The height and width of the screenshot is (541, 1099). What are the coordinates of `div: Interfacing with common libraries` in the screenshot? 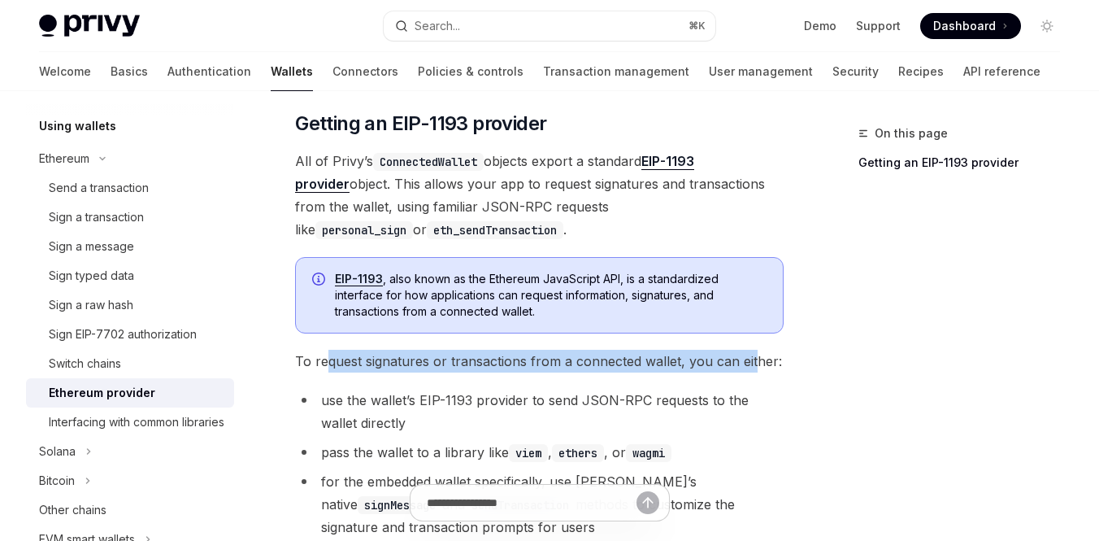 It's located at (137, 422).